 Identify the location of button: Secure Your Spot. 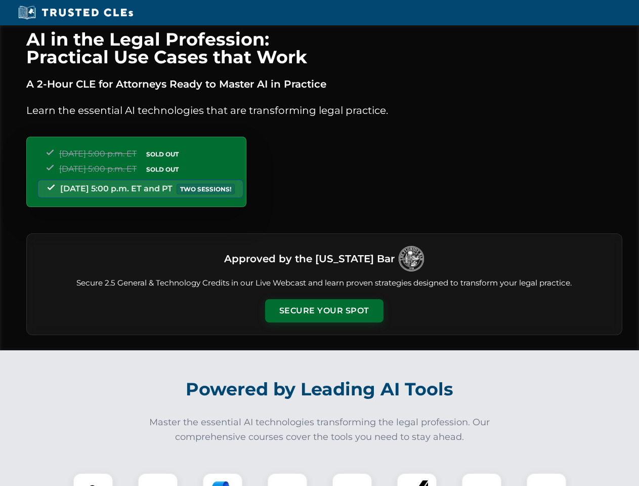
(324, 311).